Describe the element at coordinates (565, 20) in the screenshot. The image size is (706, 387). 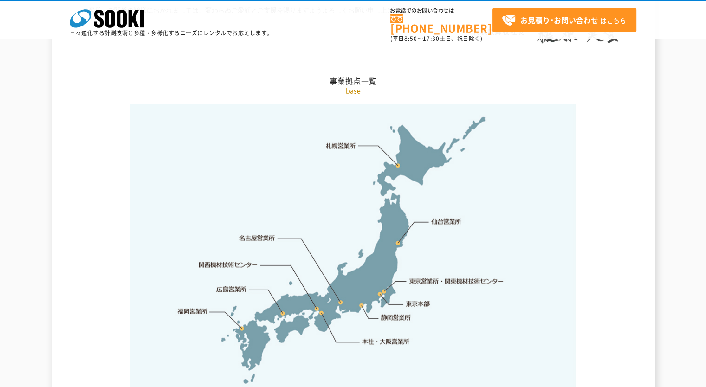
I see `a: お見積り･お問い合わせはこちら` at that location.